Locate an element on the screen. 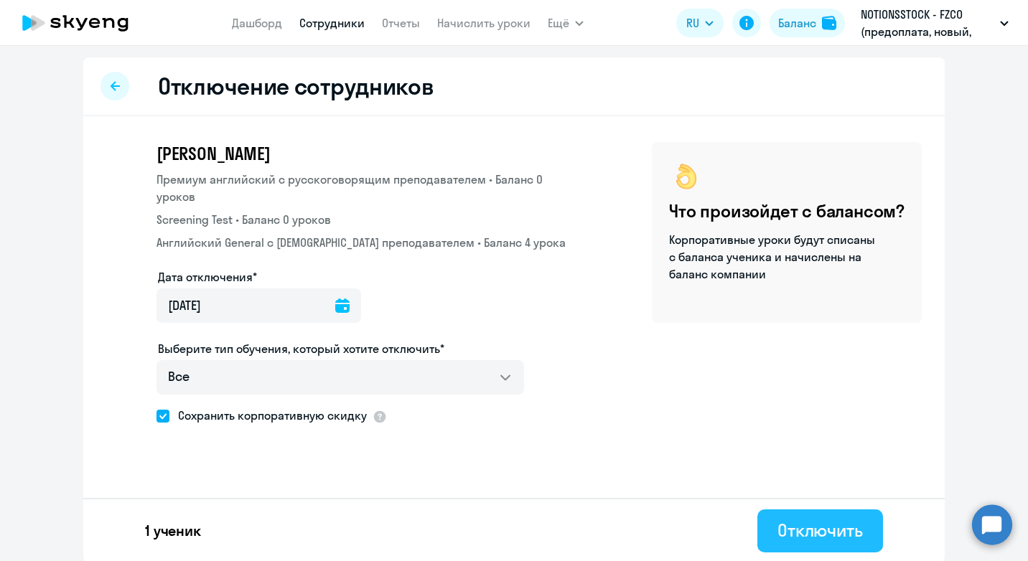  button: NOTIONSSTOCK - FZCO (предоплата, новый, 24г), Adnative LLC is located at coordinates (934, 23).